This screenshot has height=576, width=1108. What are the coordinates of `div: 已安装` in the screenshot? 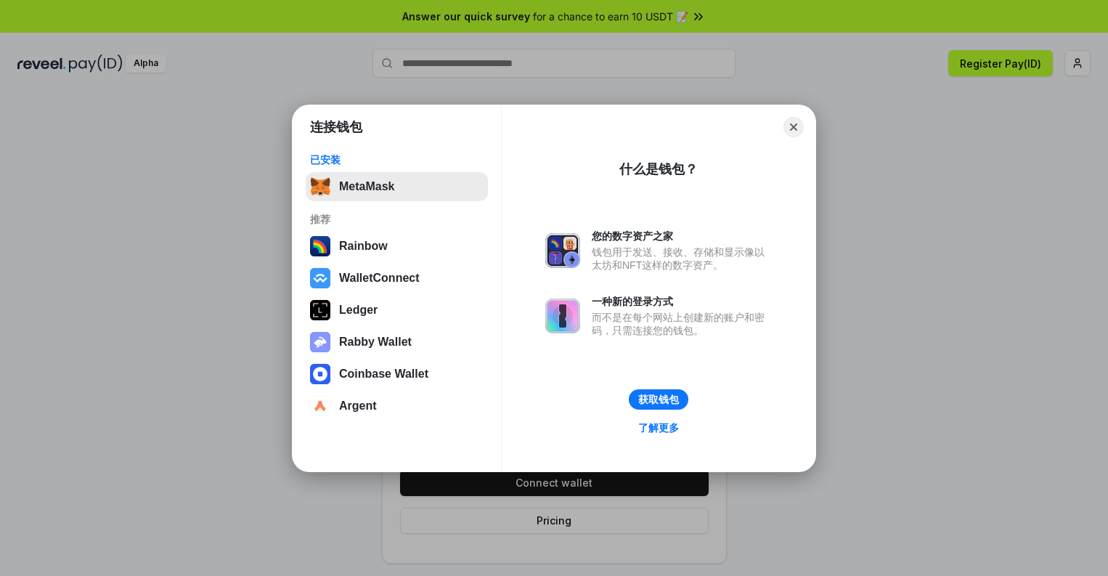 It's located at (396, 160).